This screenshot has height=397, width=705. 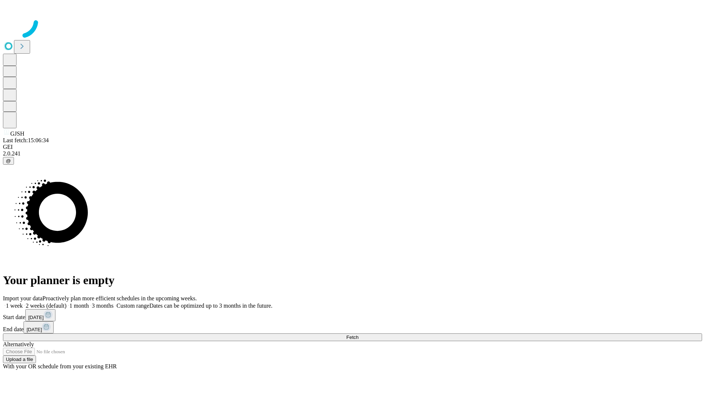 I want to click on h1: Your planner is empty, so click(x=353, y=280).